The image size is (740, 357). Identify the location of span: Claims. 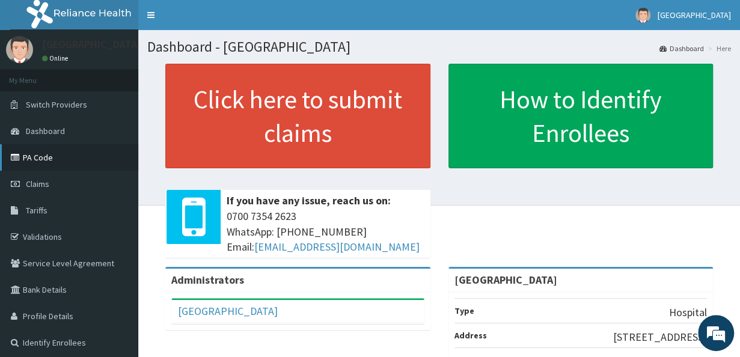
(37, 184).